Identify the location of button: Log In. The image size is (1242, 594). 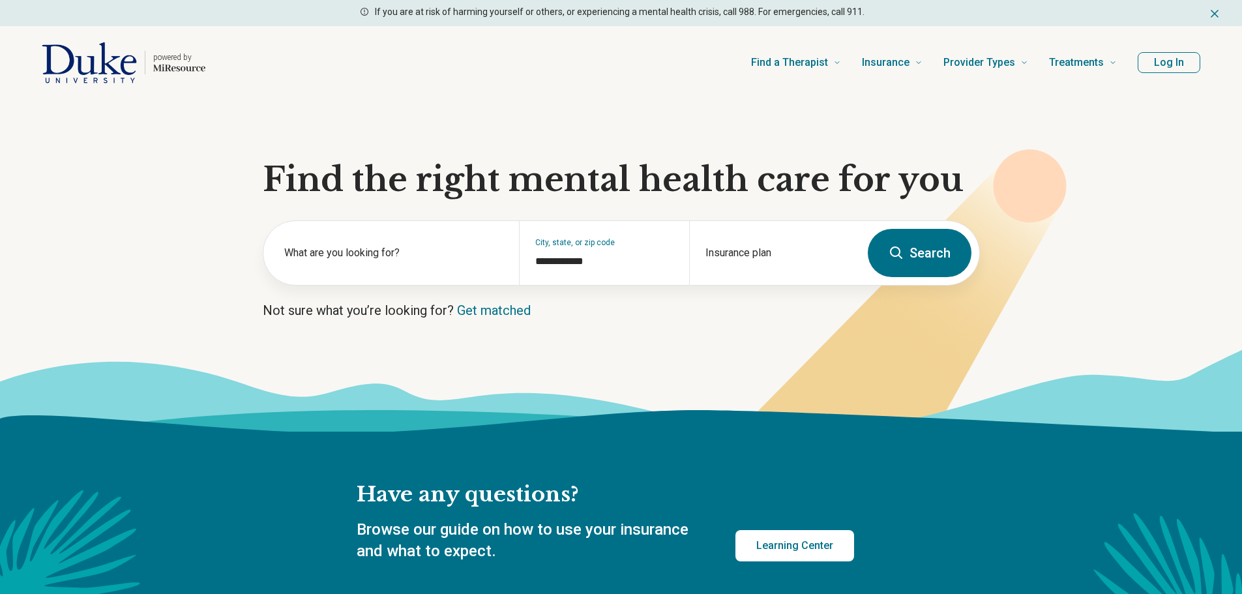
(1169, 63).